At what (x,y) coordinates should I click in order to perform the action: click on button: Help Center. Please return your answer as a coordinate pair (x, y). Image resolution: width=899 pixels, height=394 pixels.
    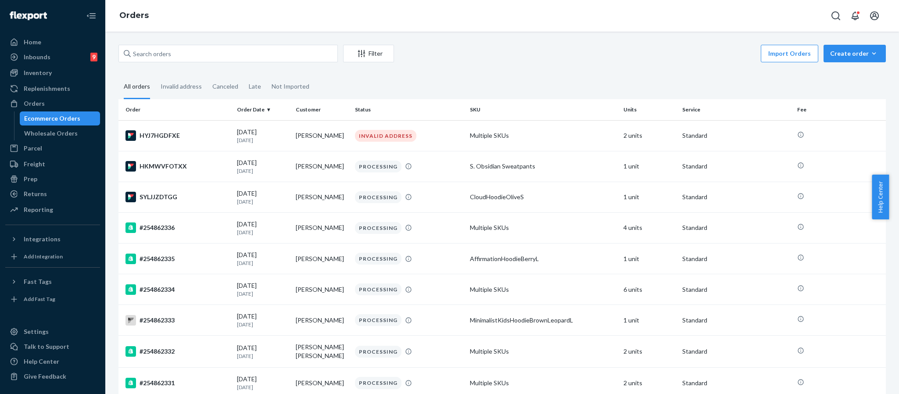
    Looking at the image, I should click on (880, 197).